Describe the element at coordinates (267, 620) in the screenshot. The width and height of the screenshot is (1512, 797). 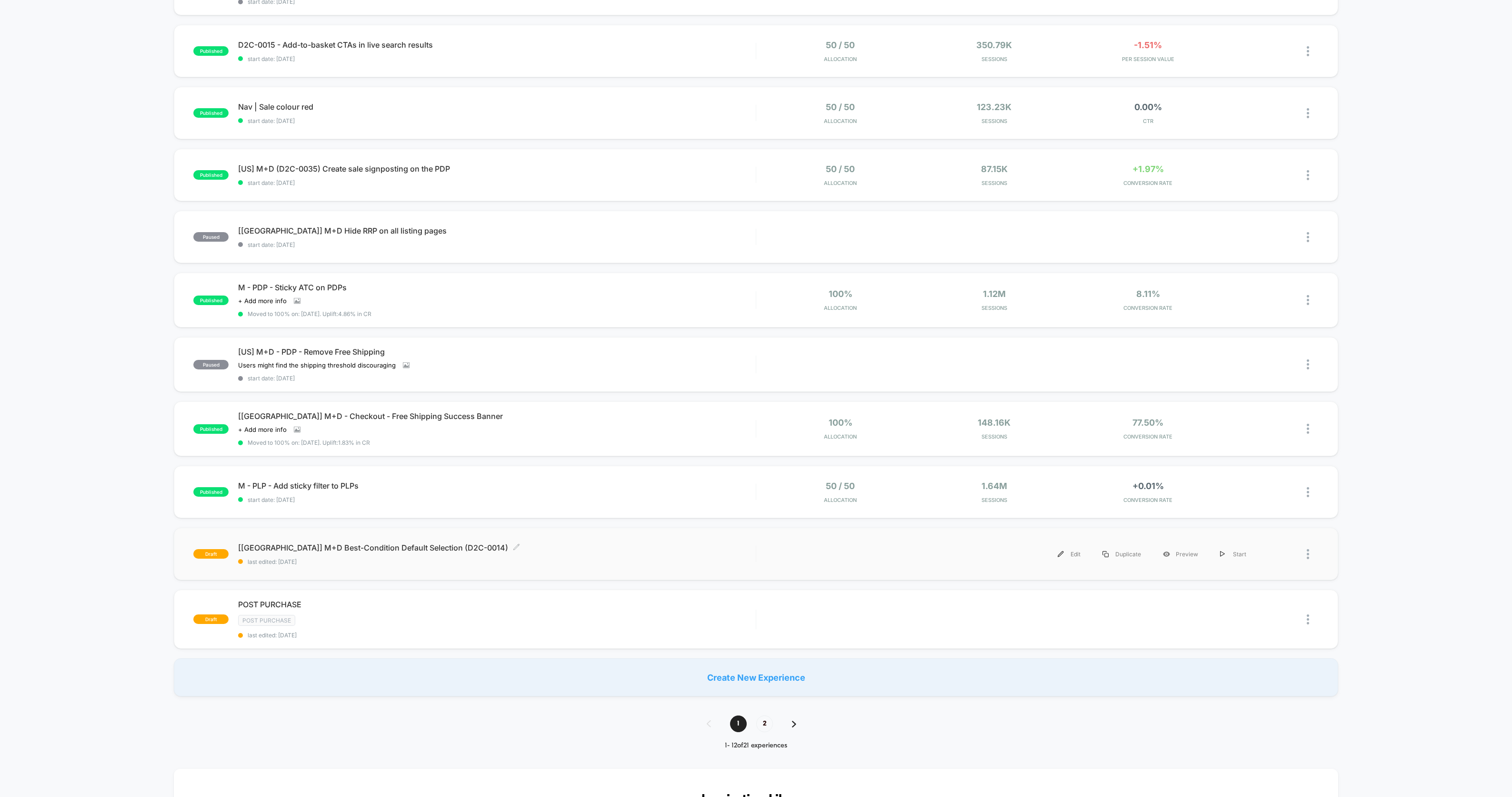
I see `span: Post Purchase` at that location.